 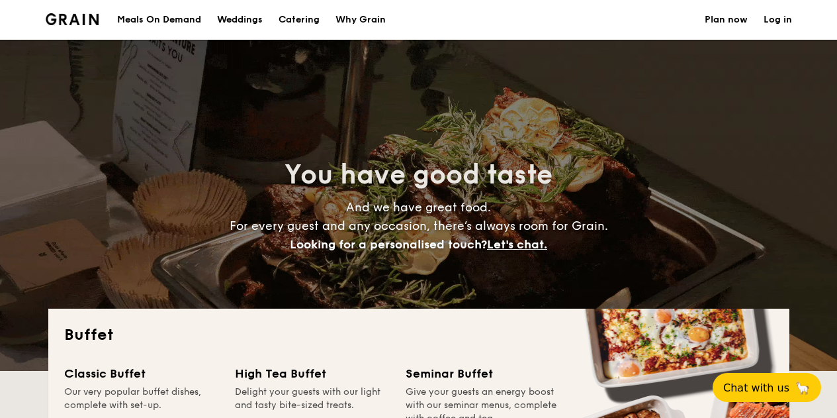 I want to click on span: Chat with us, so click(x=756, y=387).